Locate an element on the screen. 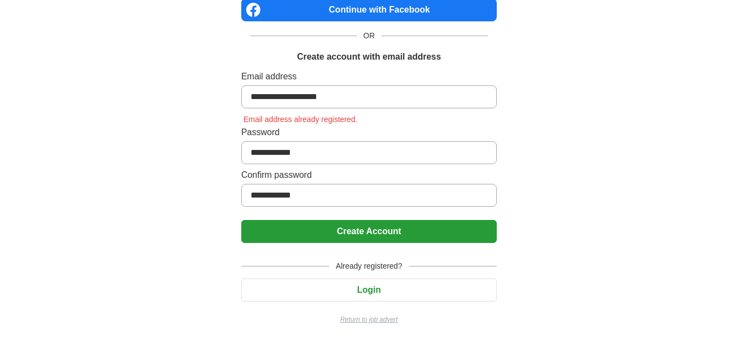  label: Email address is located at coordinates (368, 77).